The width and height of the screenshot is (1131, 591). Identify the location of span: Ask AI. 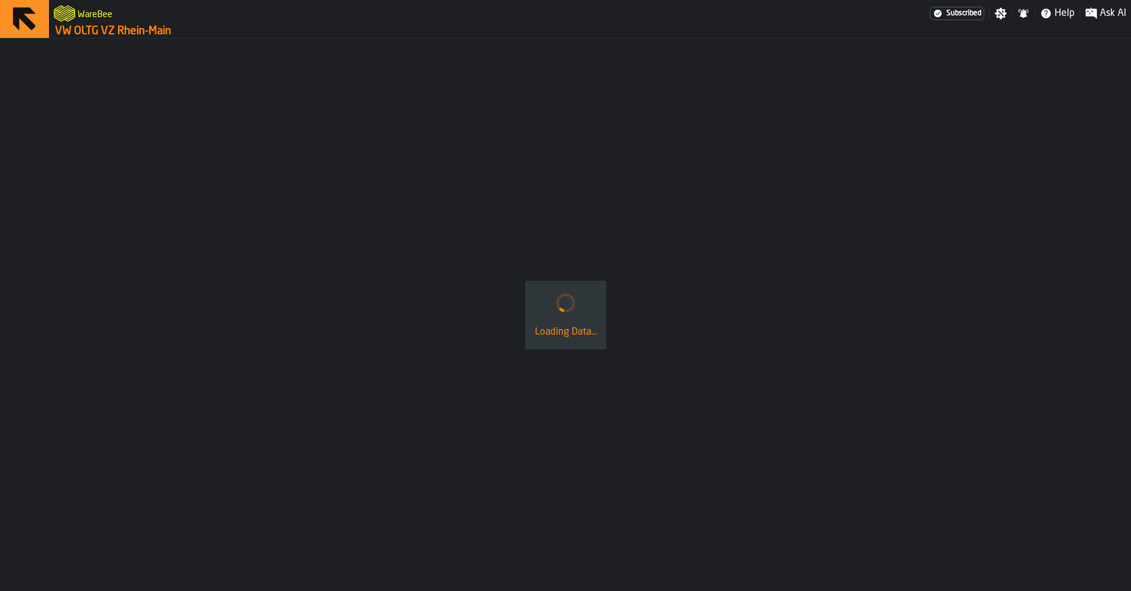
(1113, 13).